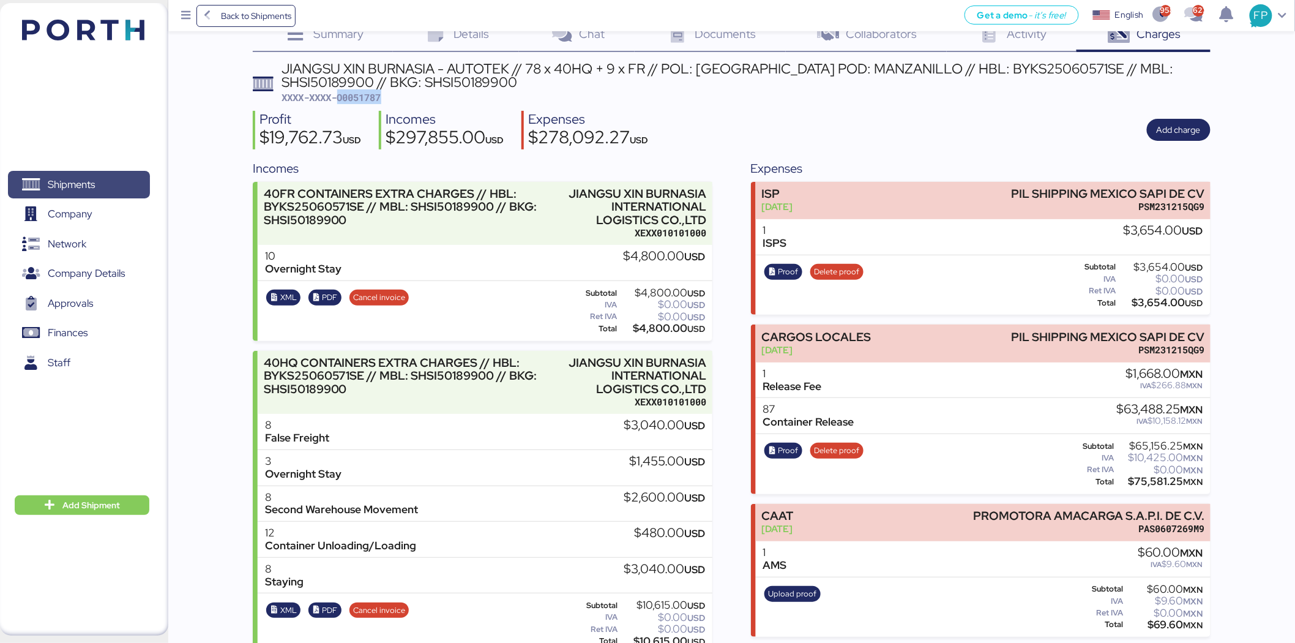 The width and height of the screenshot is (1295, 643). I want to click on span: Charges, so click(1159, 34).